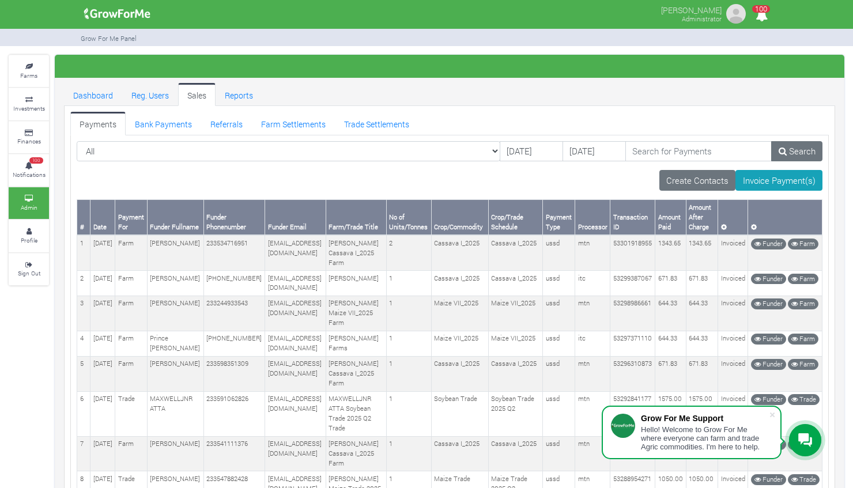 The width and height of the screenshot is (853, 488). What do you see at coordinates (98, 123) in the screenshot?
I see `a: Payments` at bounding box center [98, 123].